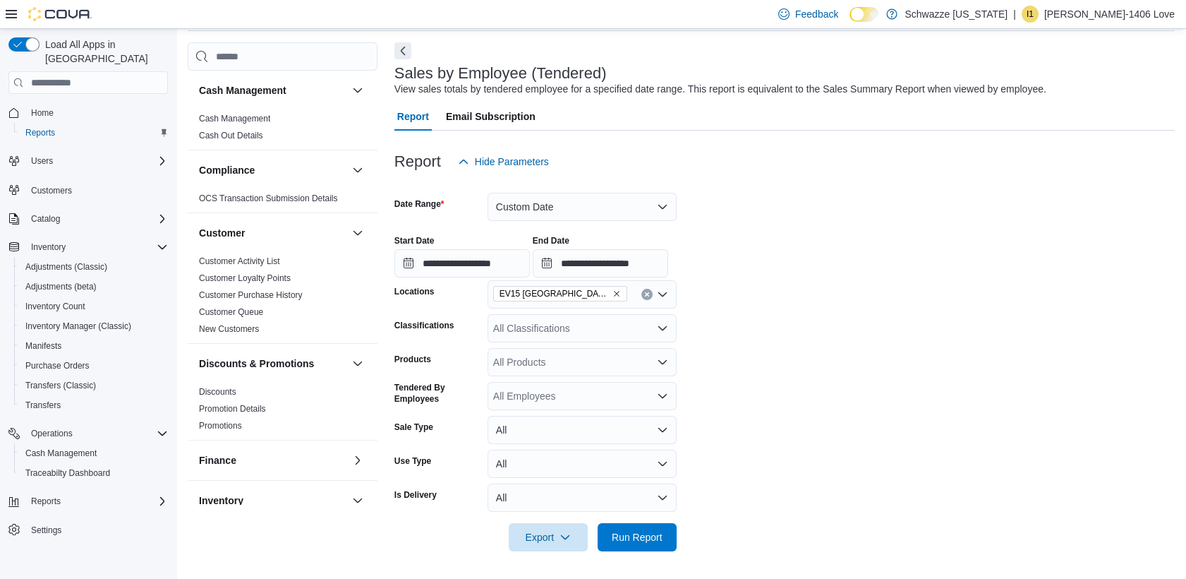 The image size is (1186, 579). Describe the element at coordinates (234, 119) in the screenshot. I see `a: Cash Management` at that location.